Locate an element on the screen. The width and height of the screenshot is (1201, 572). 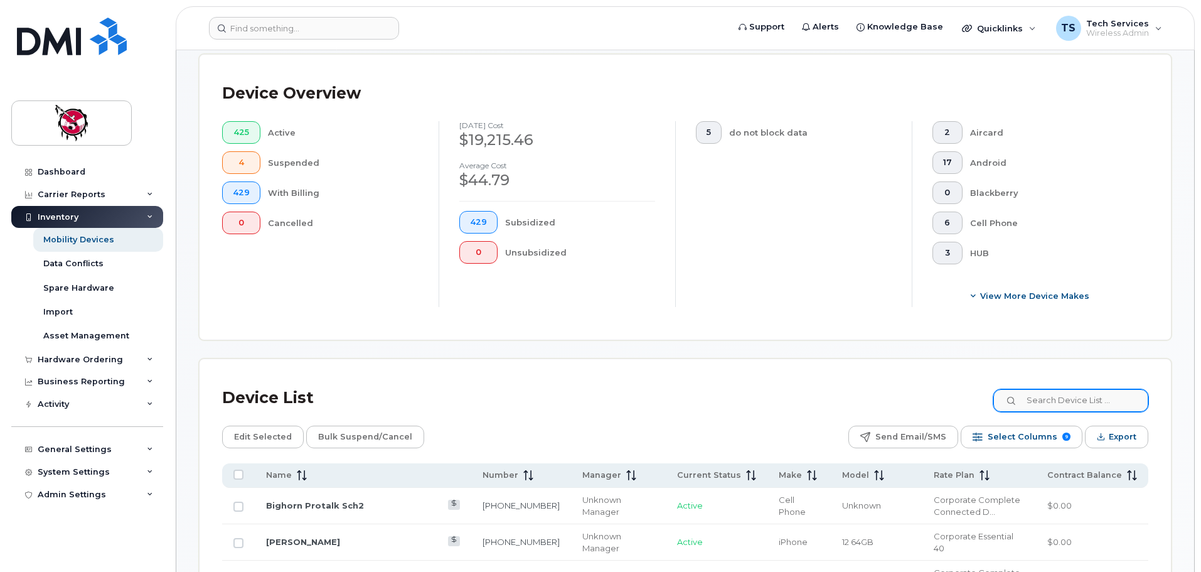
span: Model is located at coordinates (855, 475).